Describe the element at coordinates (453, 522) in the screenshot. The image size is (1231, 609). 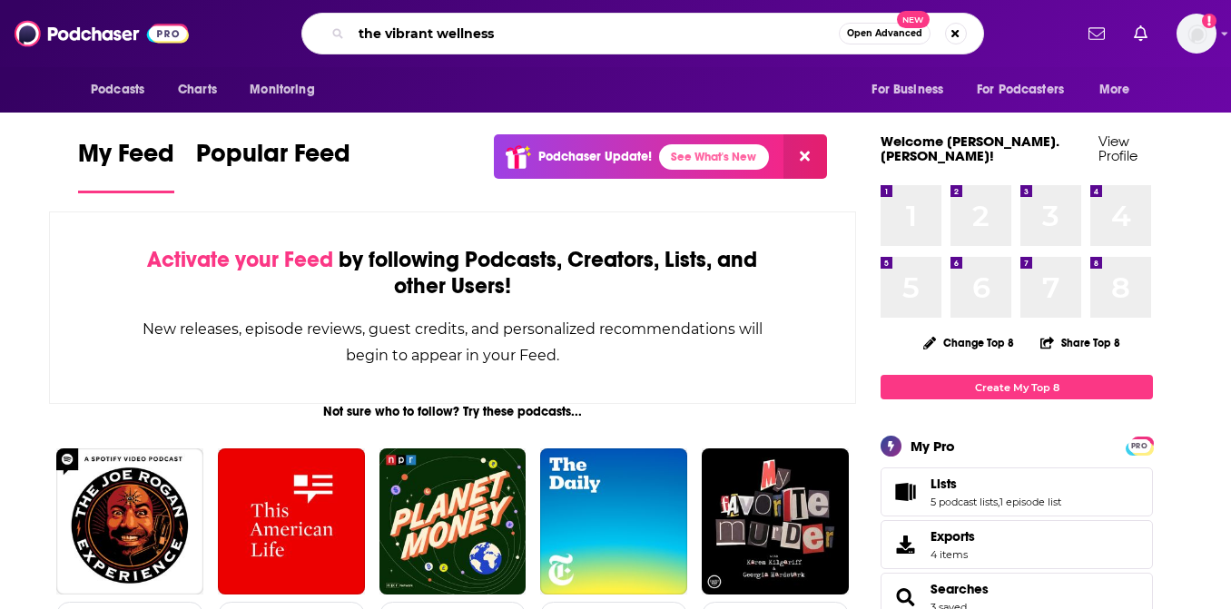
I see `img: Planet Money` at that location.